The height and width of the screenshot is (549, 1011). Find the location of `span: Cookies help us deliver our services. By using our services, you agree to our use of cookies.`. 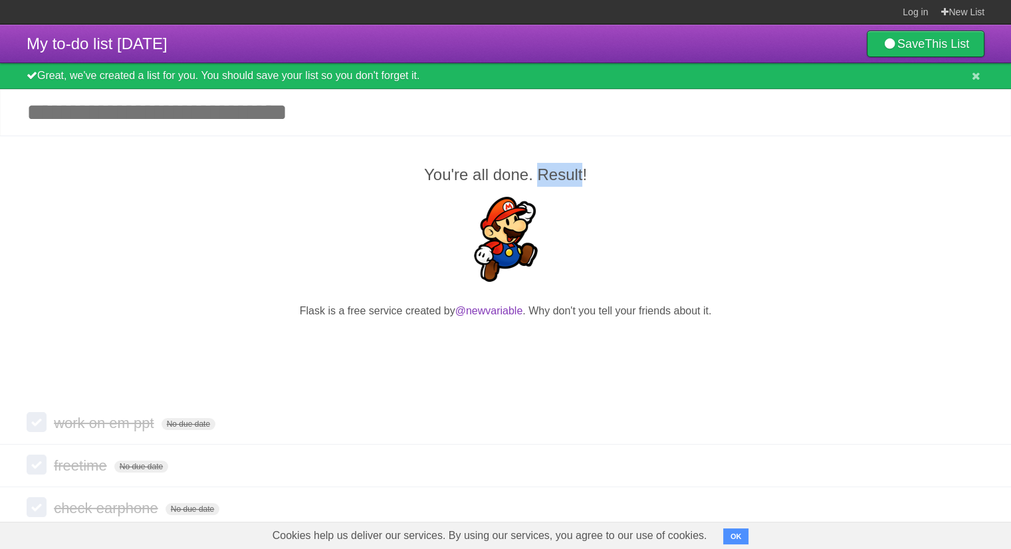

span: Cookies help us deliver our services. By using our services, you agree to our use of cookies. is located at coordinates (490, 536).